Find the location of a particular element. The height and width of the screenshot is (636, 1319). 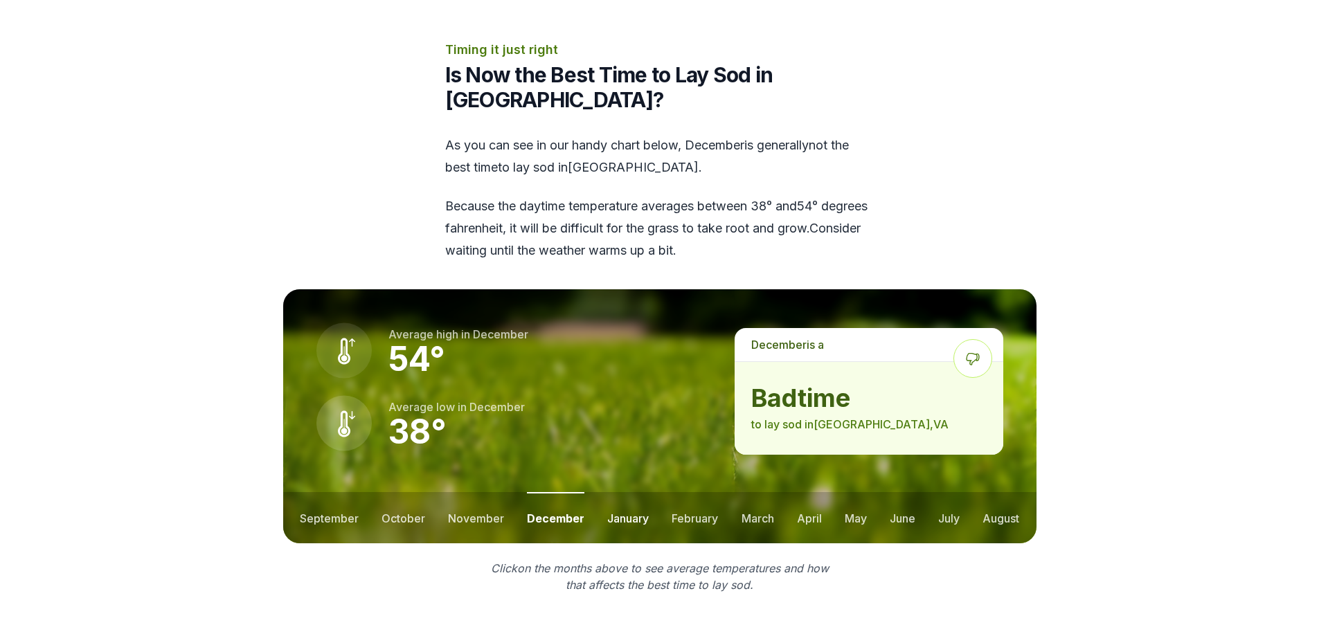

button: july is located at coordinates (949, 518).